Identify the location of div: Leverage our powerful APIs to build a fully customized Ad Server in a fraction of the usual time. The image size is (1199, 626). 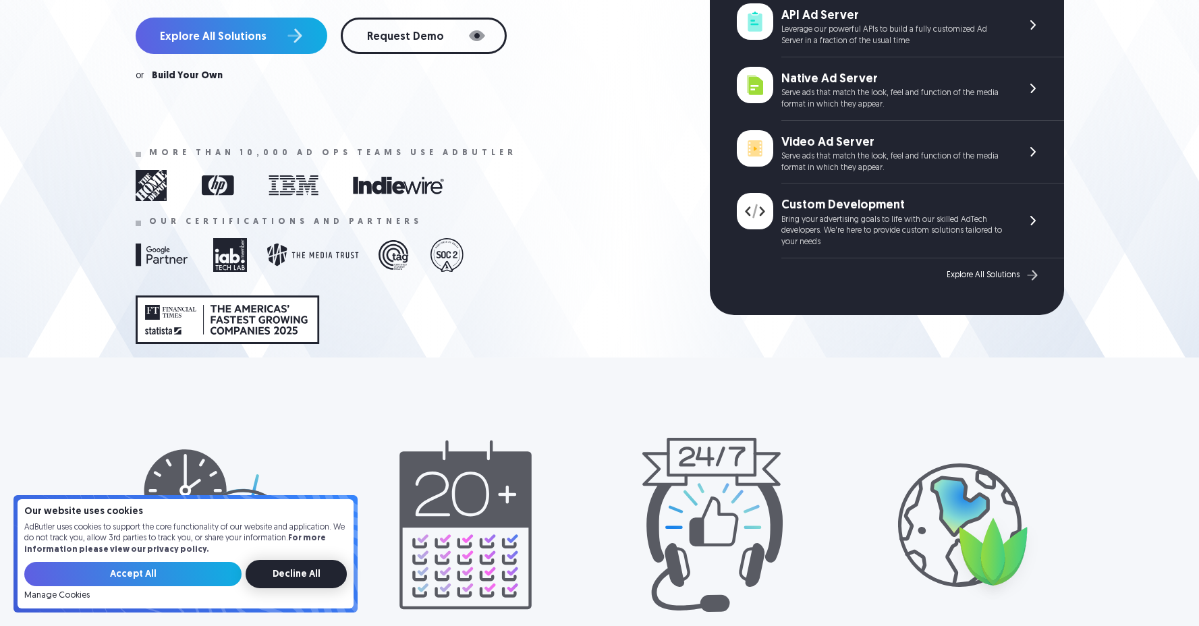
(894, 36).